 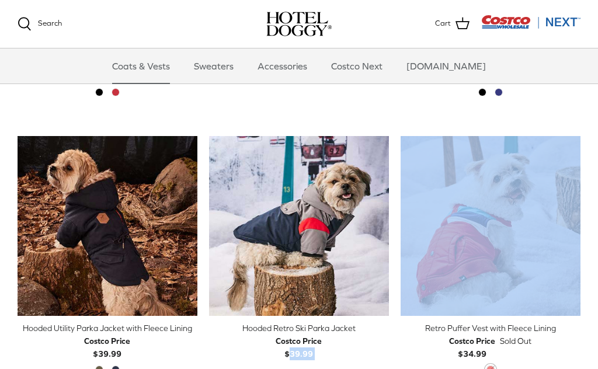 I want to click on a: hoteldoggy.com hoteldoggycom, so click(x=299, y=24).